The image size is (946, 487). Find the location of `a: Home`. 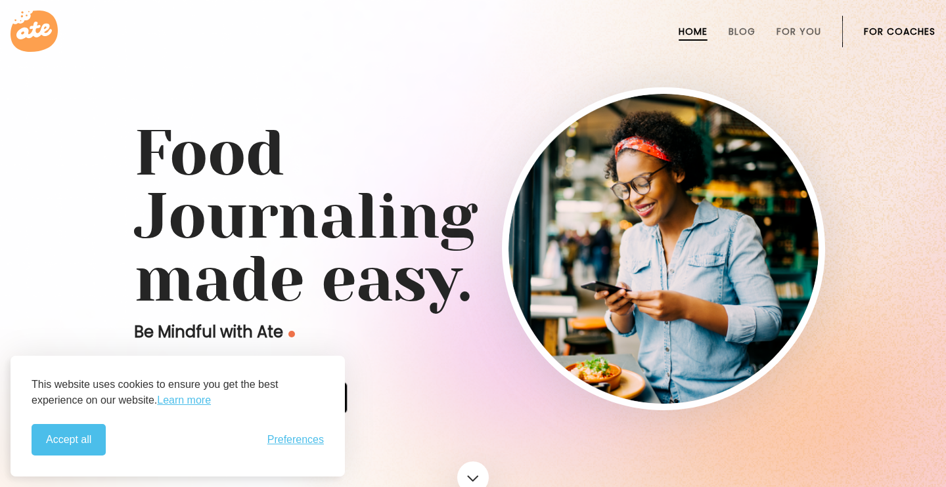

a: Home is located at coordinates (693, 32).